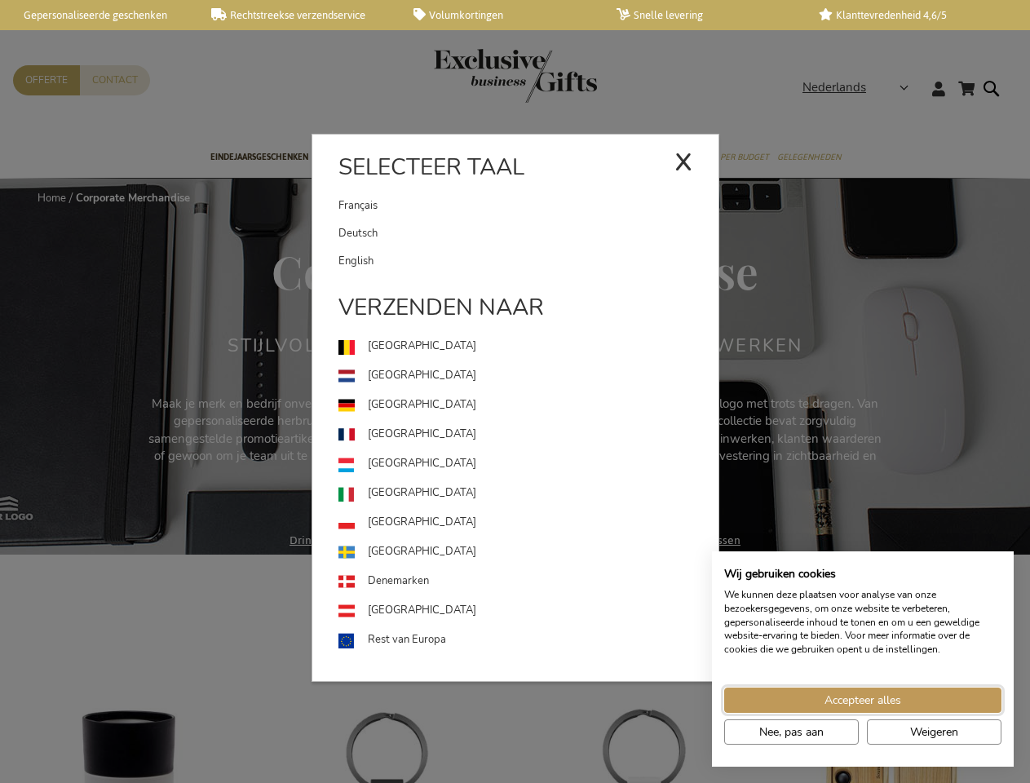  Describe the element at coordinates (529, 261) in the screenshot. I see `a: English` at that location.